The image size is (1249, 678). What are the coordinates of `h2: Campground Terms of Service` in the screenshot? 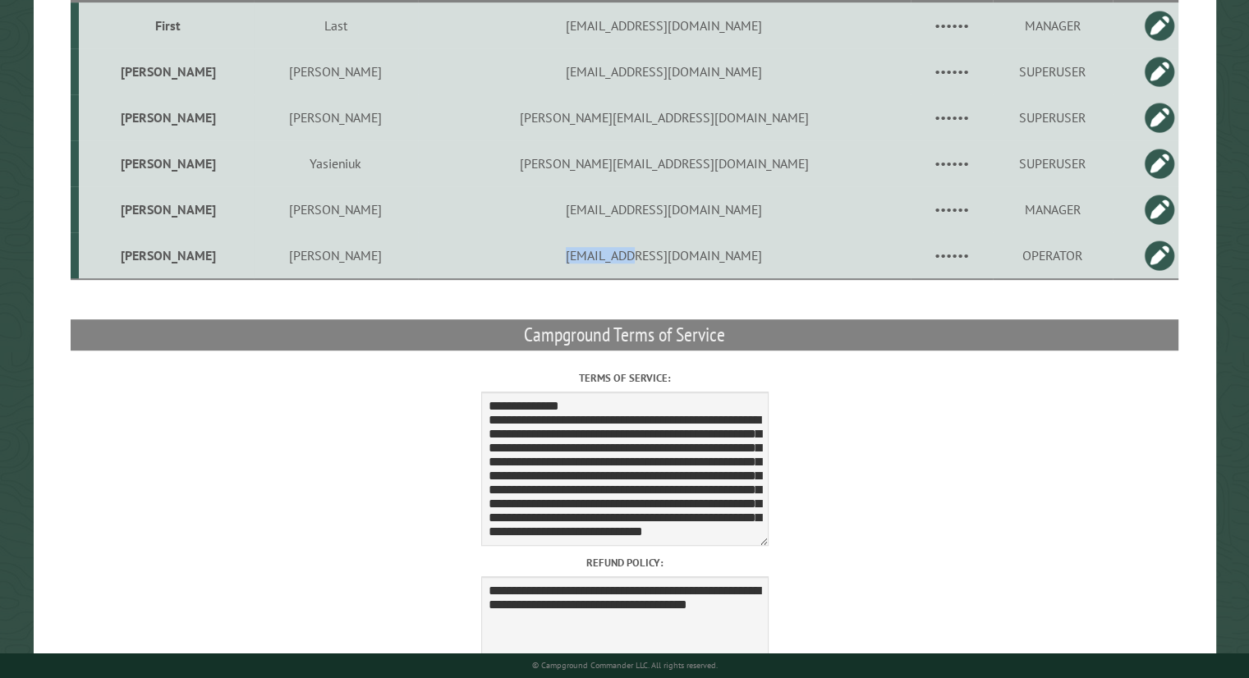 It's located at (624, 335).